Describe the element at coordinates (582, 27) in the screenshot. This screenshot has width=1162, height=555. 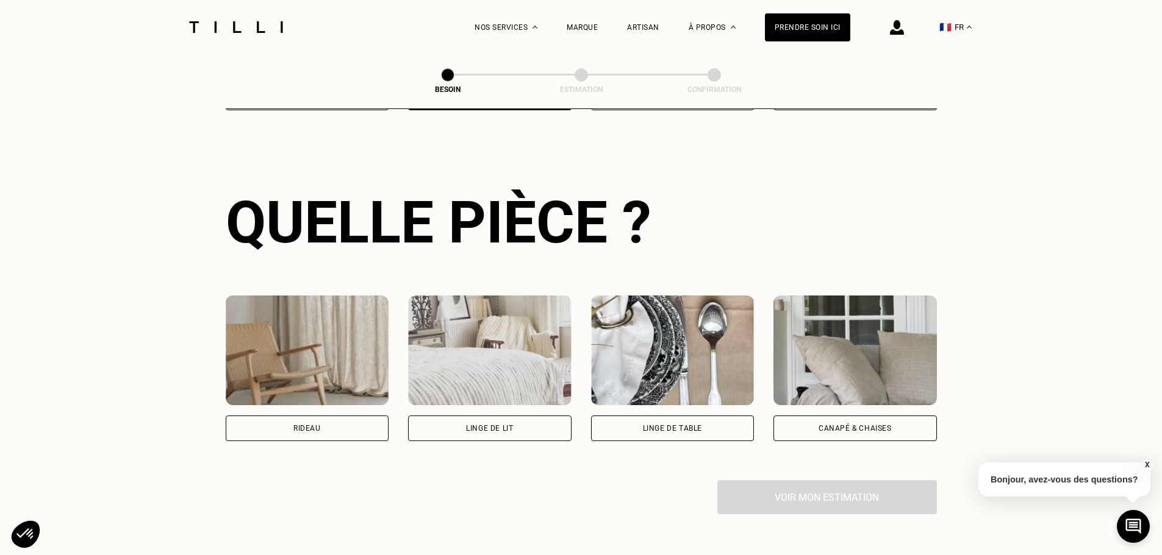
I see `a: Marque` at that location.